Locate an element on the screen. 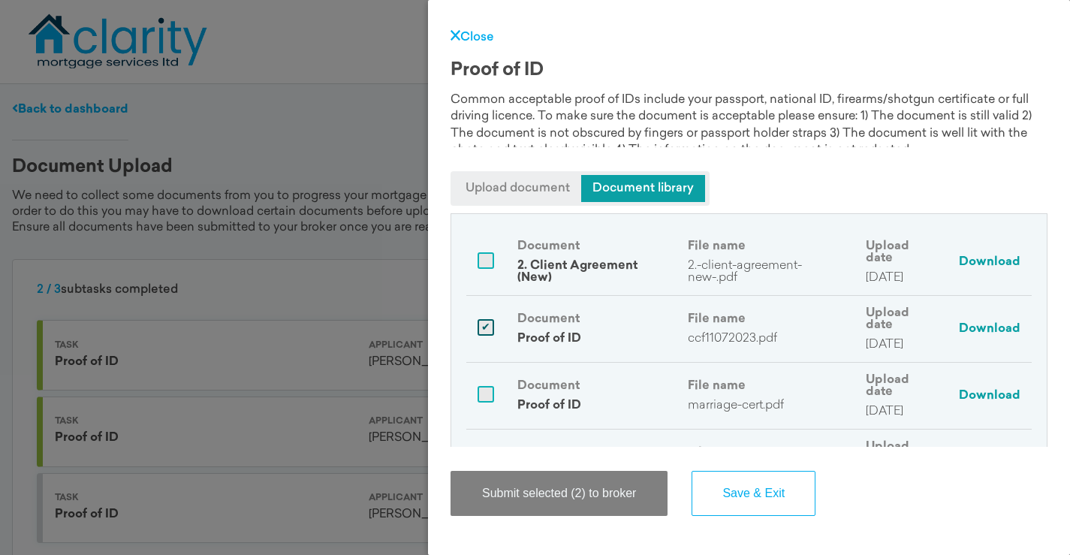 Image resolution: width=1070 pixels, height=555 pixels. p: 2. Client Agreement (New) is located at coordinates (591, 272).